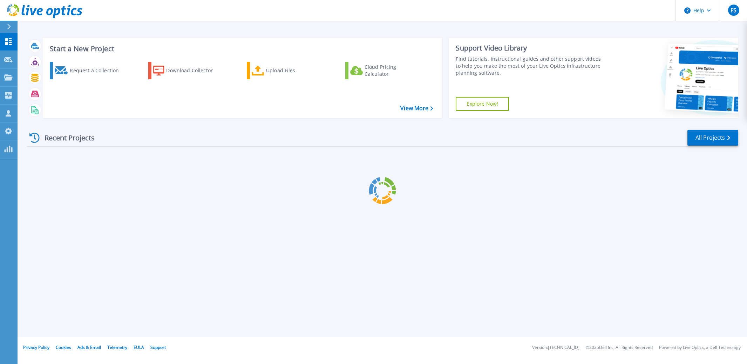 Image resolution: width=747 pixels, height=364 pixels. What do you see at coordinates (66, 137) in the screenshot?
I see `div: Recent Projects` at bounding box center [66, 137].